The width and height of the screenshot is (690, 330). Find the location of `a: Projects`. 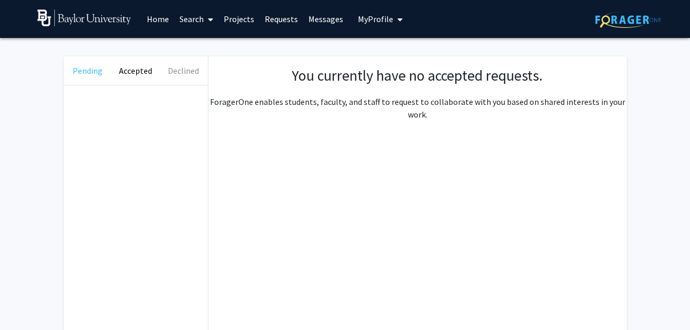

a: Projects is located at coordinates (239, 19).